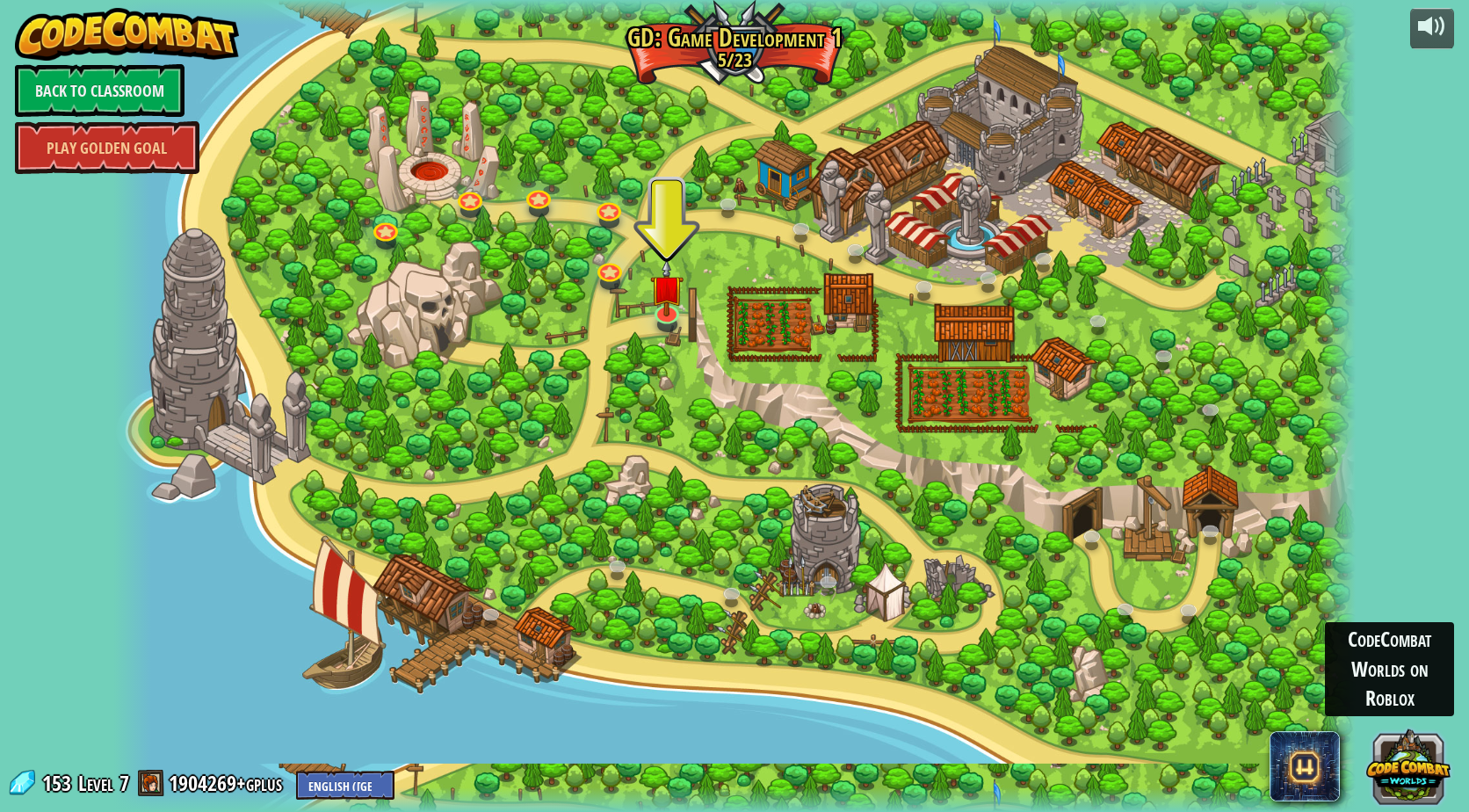 This screenshot has width=1469, height=812. I want to click on a: Play Golden Goal, so click(107, 148).